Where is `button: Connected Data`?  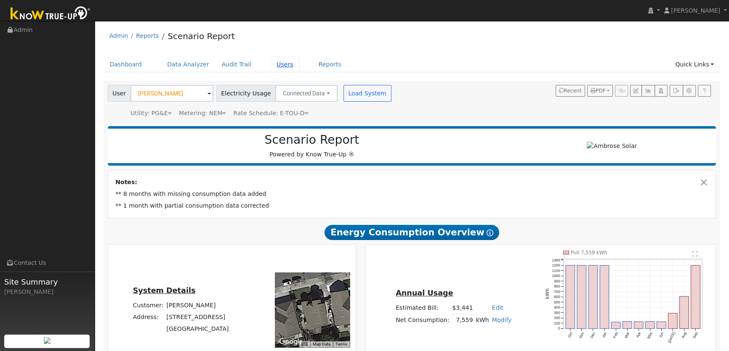
button: Connected Data is located at coordinates (306, 93).